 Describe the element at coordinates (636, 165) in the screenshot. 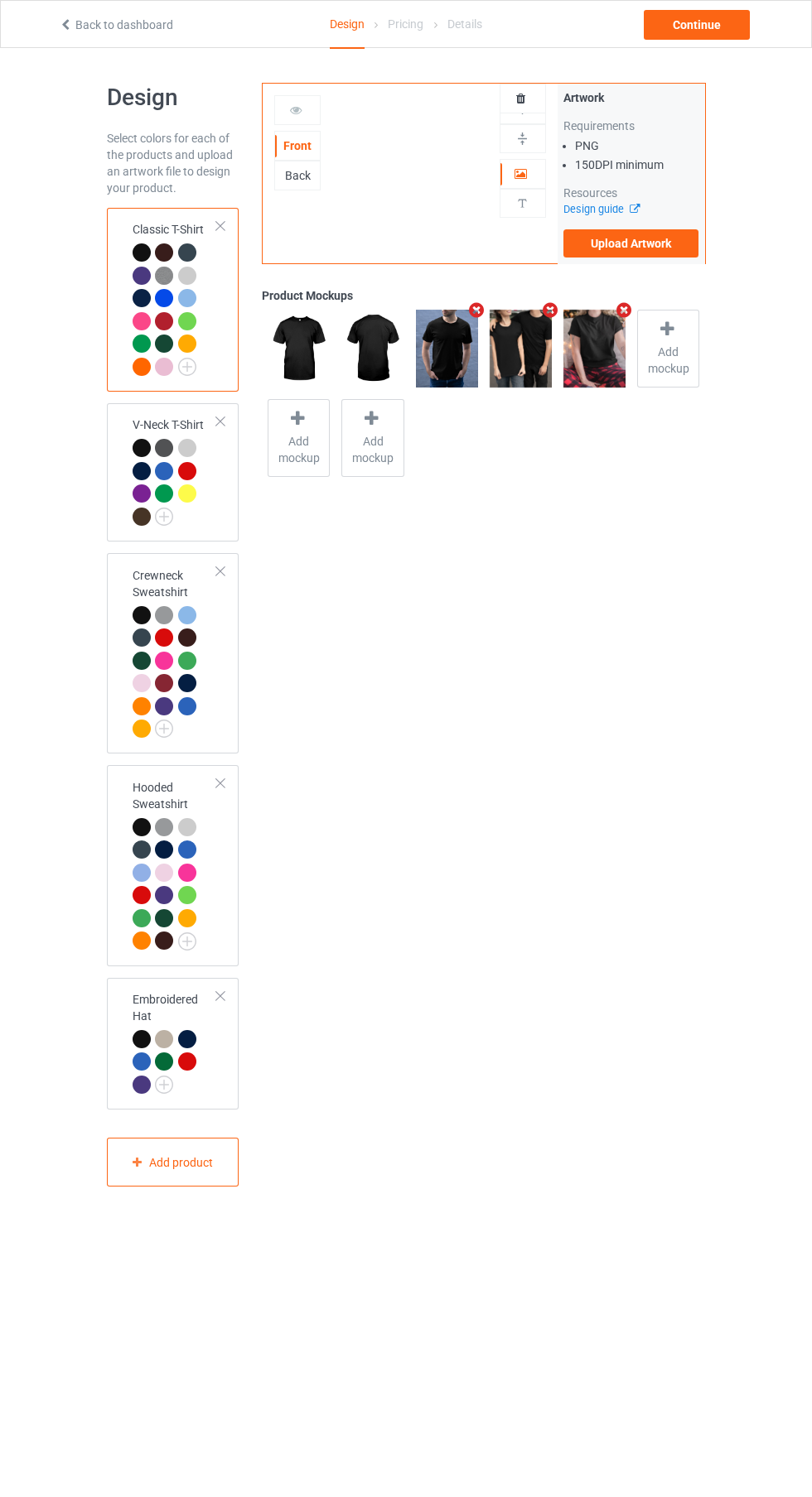

I see `li: 150 DPI minimum` at that location.